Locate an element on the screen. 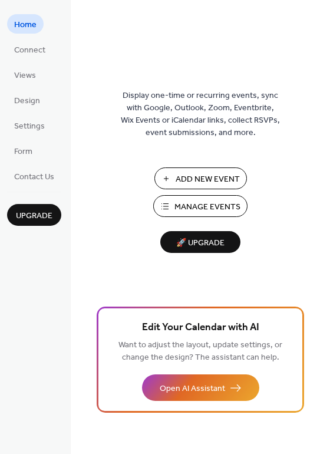 The image size is (330, 454). span: 🚀 Upgrade is located at coordinates (200, 243).